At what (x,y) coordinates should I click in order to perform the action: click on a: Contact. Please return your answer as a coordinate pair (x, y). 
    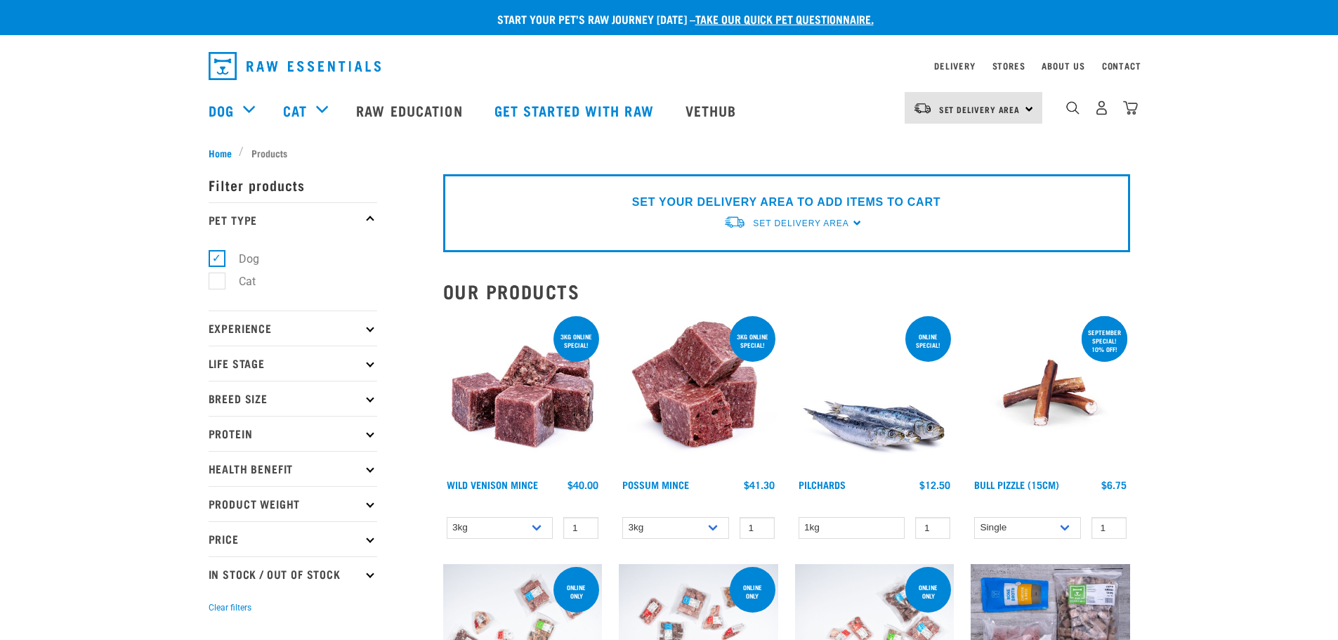
    Looking at the image, I should click on (1122, 65).